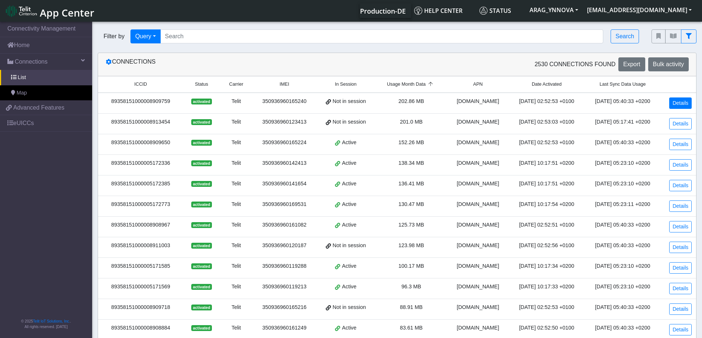 The height and width of the screenshot is (338, 702). I want to click on img: logo-telit-cinterion-gw-new.png, so click(21, 11).